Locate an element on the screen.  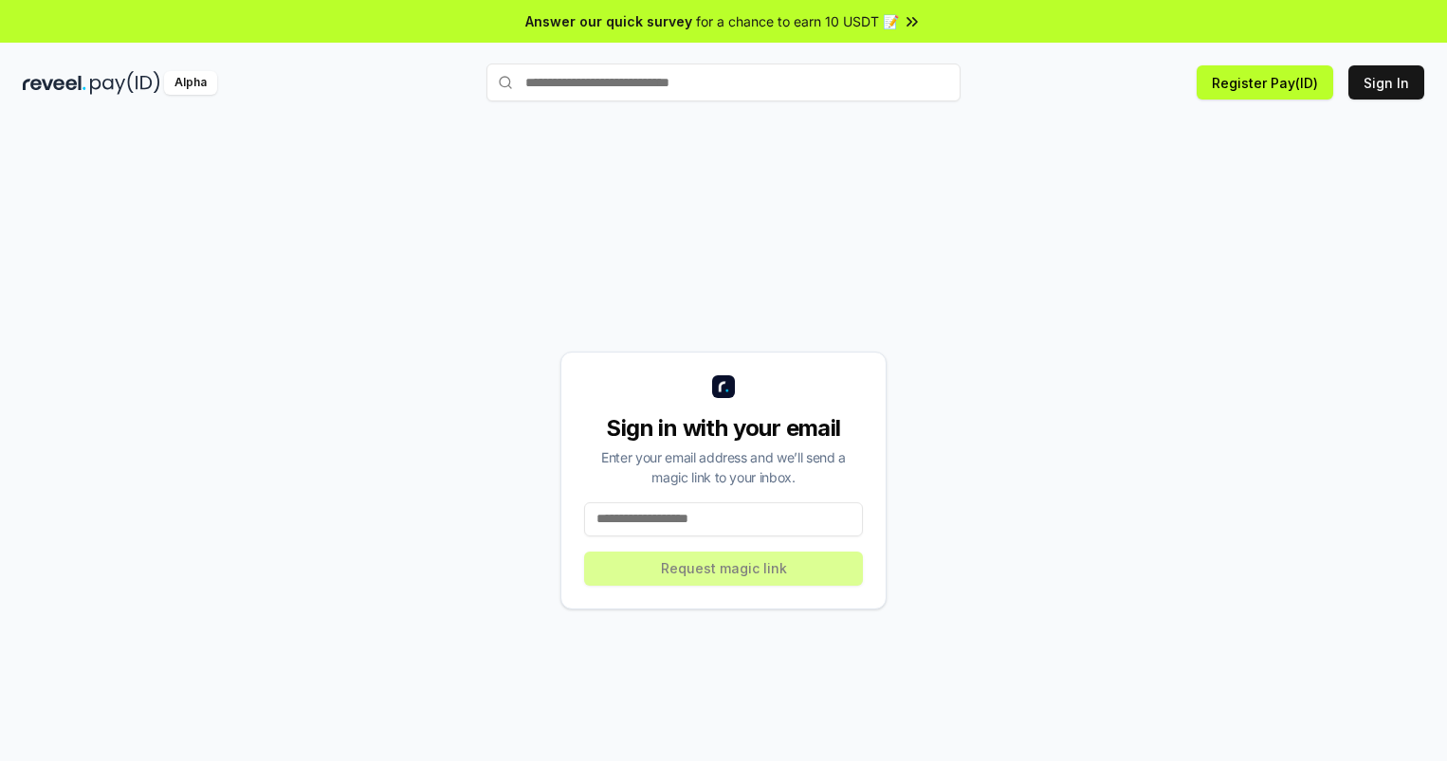
img: logo_small is located at coordinates (724, 387).